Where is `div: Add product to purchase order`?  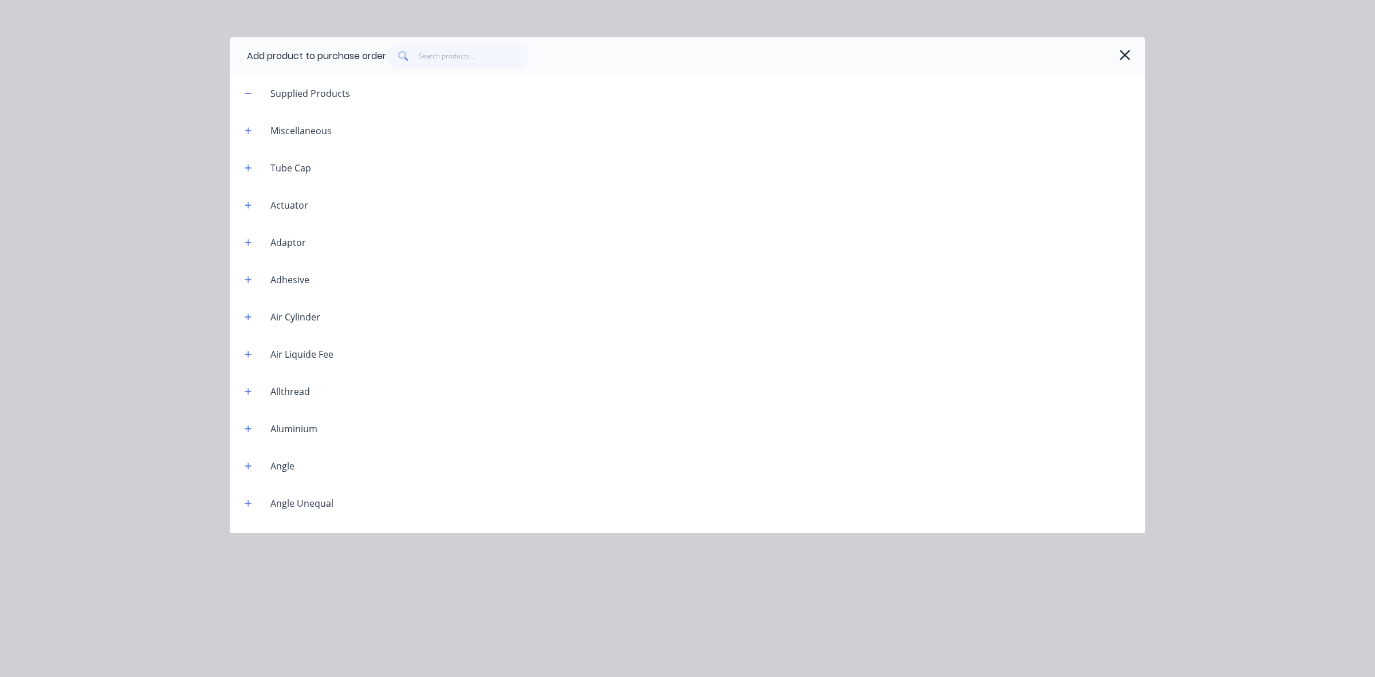 div: Add product to purchase order is located at coordinates (316, 56).